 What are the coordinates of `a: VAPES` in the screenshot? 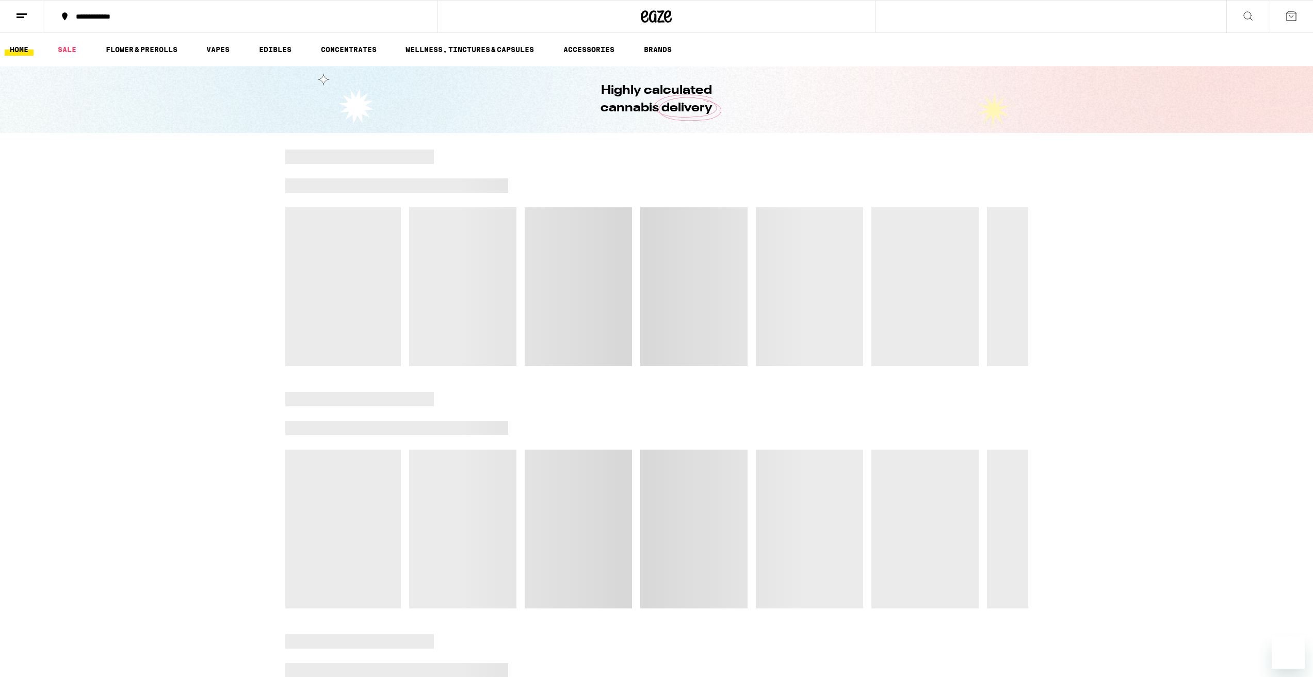 It's located at (218, 50).